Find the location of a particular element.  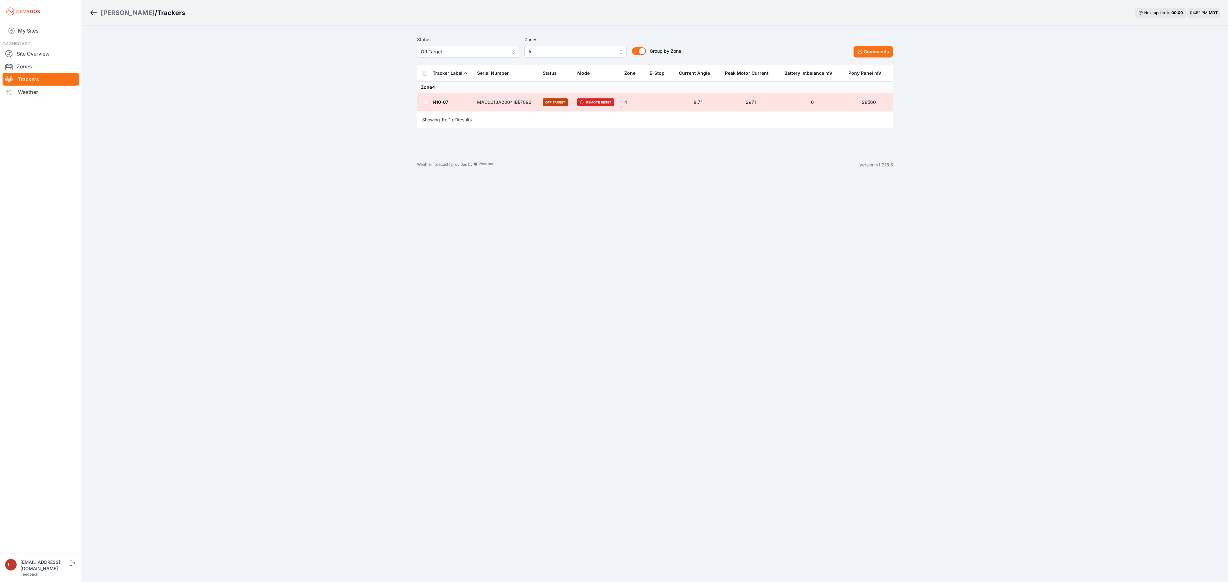

button: Current Angle is located at coordinates (697, 73).